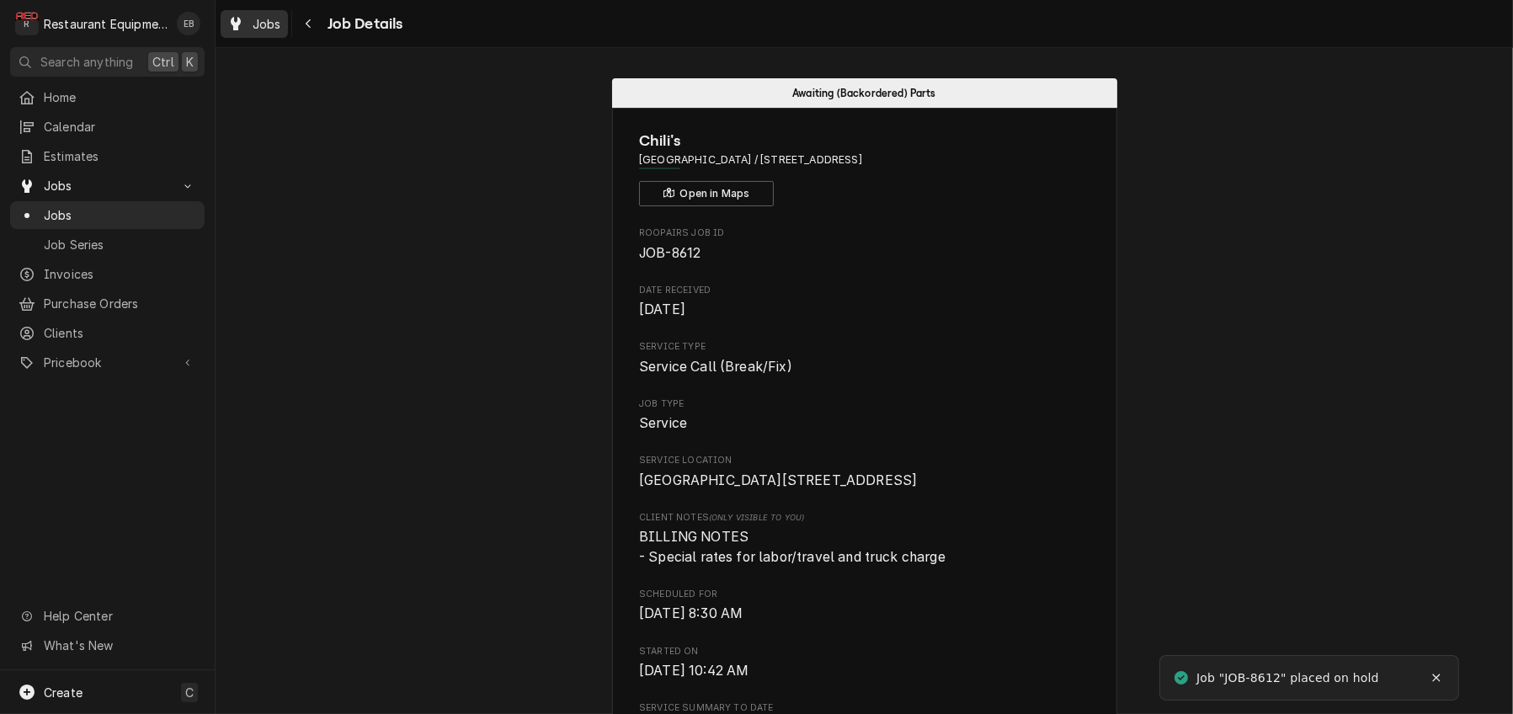 This screenshot has height=714, width=1513. What do you see at coordinates (865, 93) in the screenshot?
I see `div: Status` at bounding box center [865, 93].